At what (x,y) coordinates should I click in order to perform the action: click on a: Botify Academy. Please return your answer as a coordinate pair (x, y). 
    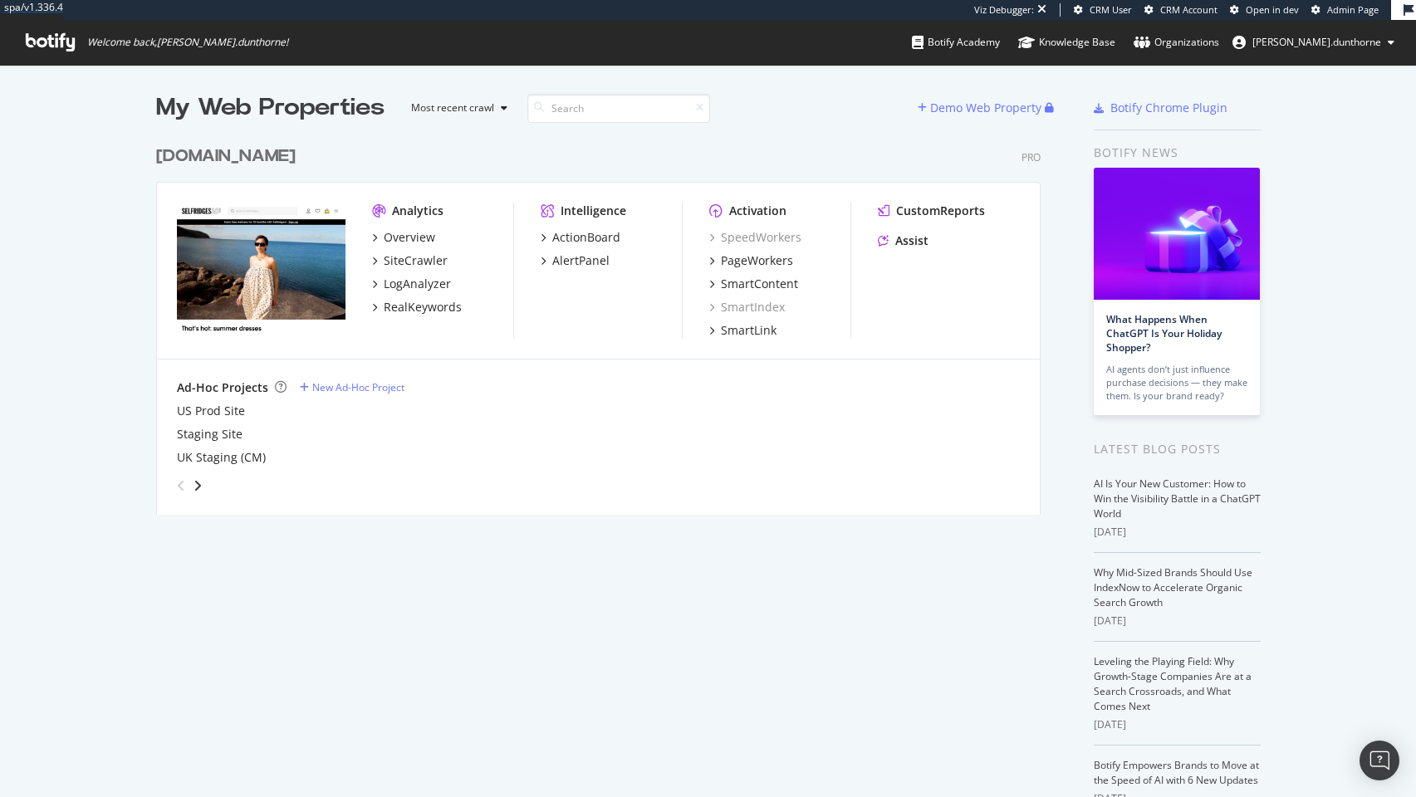
    Looking at the image, I should click on (956, 42).